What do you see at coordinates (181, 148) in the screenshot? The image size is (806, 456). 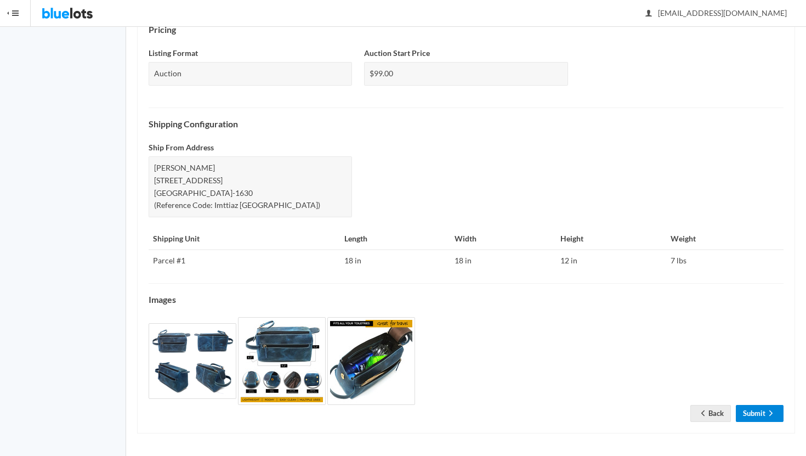 I see `label: Ship From Address` at bounding box center [181, 148].